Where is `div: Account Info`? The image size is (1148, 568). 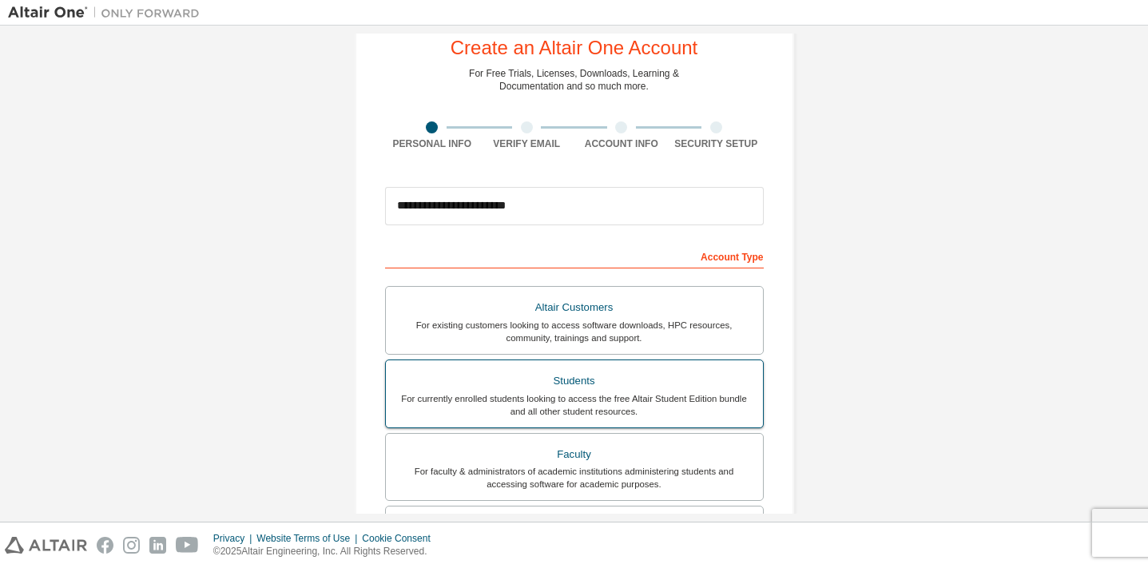
div: Account Info is located at coordinates (621, 144).